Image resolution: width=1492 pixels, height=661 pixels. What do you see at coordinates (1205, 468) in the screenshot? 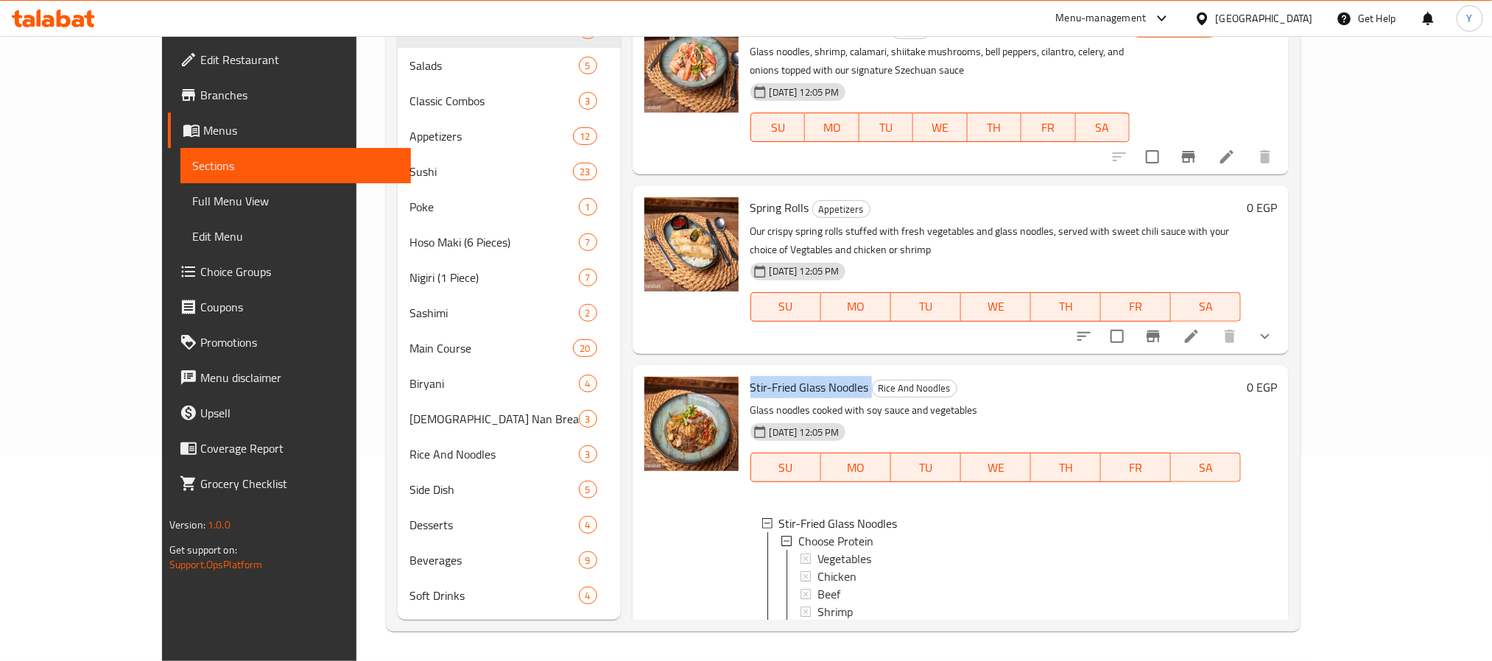
I see `span: SA` at bounding box center [1205, 468].